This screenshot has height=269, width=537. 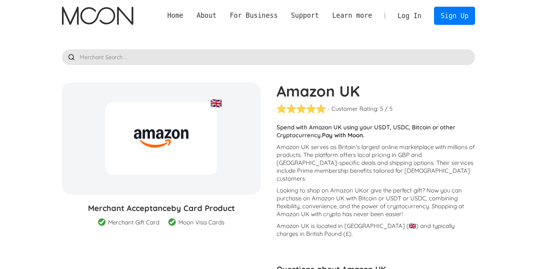 What do you see at coordinates (376, 202) in the screenshot?
I see `p: Looking to shop on Amazon UK ? Now you can purchase on Amazon UK with Bitcoin or USDT or USDC, co...` at bounding box center [376, 202].